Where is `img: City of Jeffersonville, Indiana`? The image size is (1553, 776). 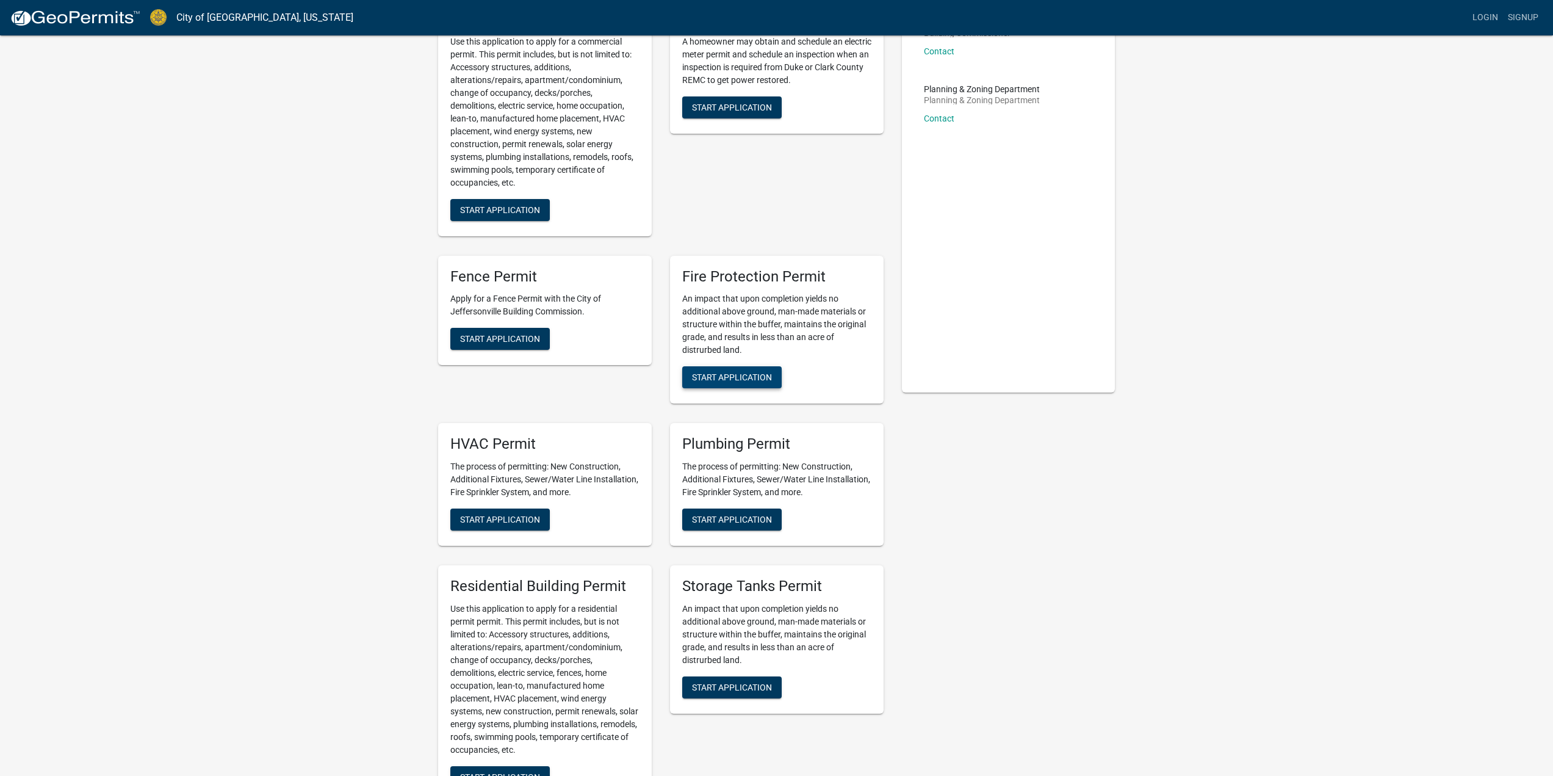 img: City of Jeffersonville, Indiana is located at coordinates (158, 17).